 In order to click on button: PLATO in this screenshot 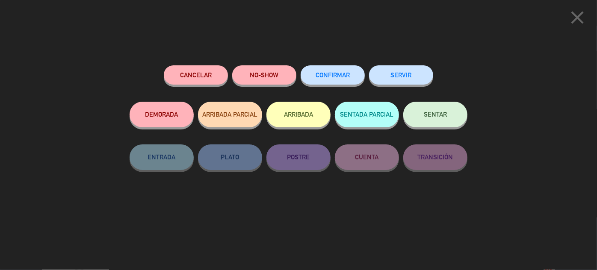, I will do `click(230, 157)`.